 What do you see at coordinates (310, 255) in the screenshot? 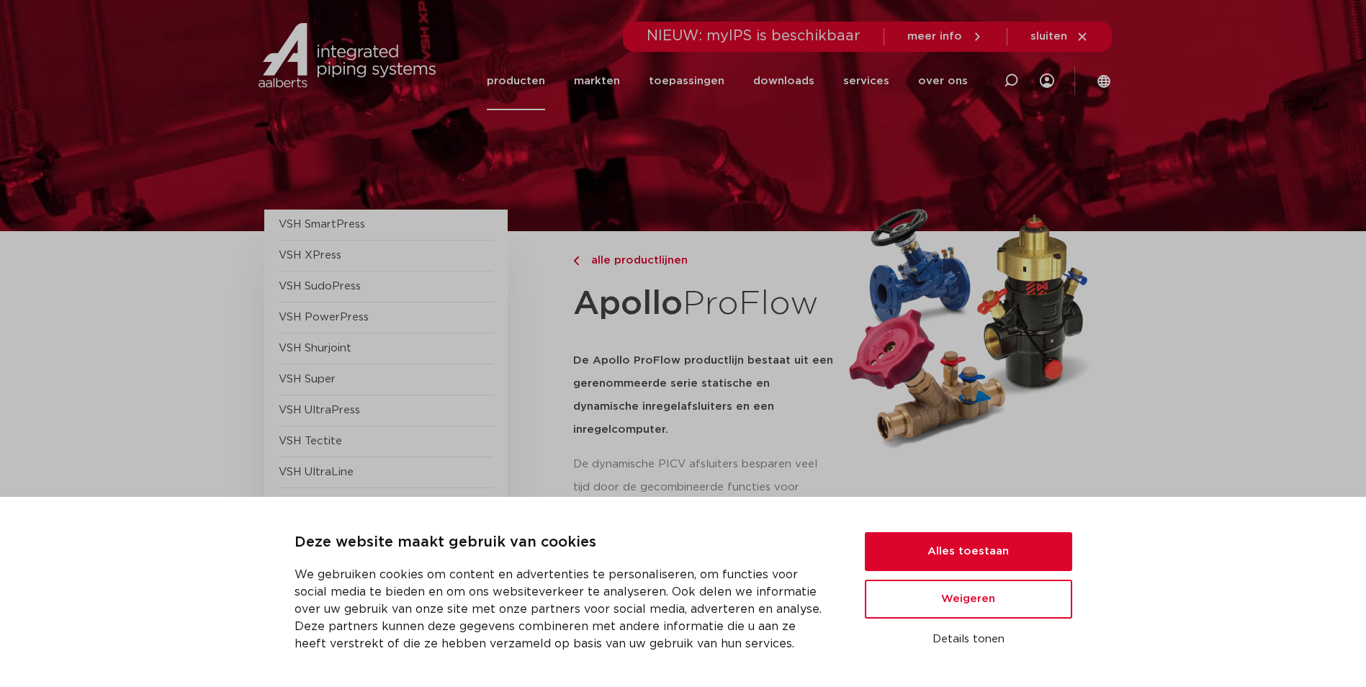
I see `a: VSH XPress` at bounding box center [310, 255].